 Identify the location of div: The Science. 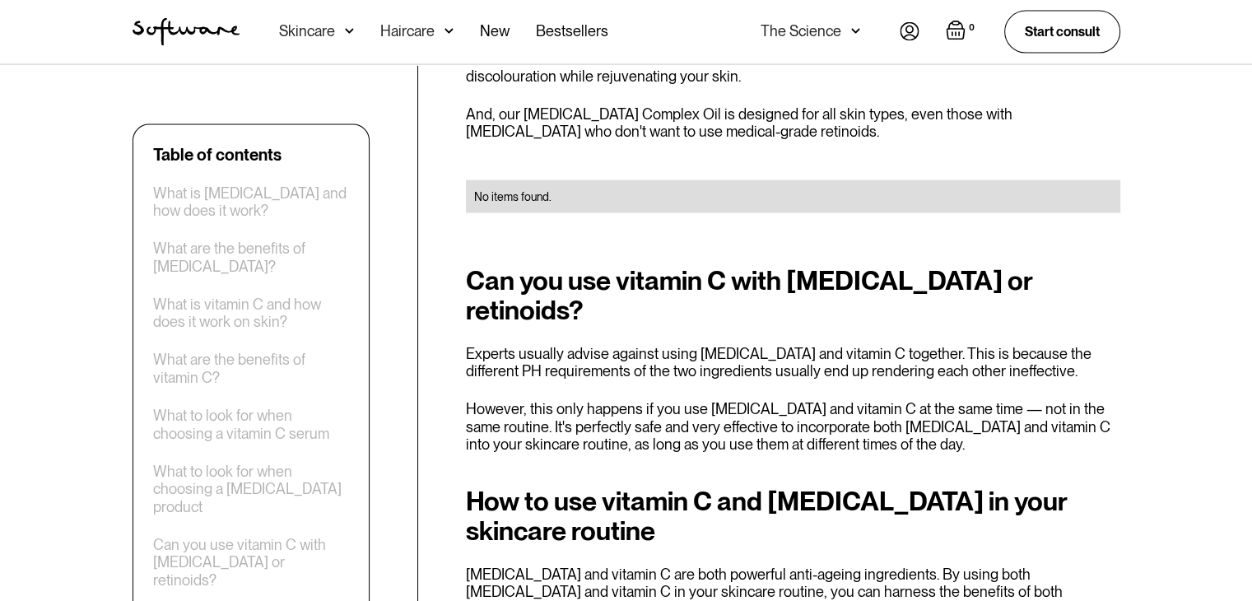
(801, 31).